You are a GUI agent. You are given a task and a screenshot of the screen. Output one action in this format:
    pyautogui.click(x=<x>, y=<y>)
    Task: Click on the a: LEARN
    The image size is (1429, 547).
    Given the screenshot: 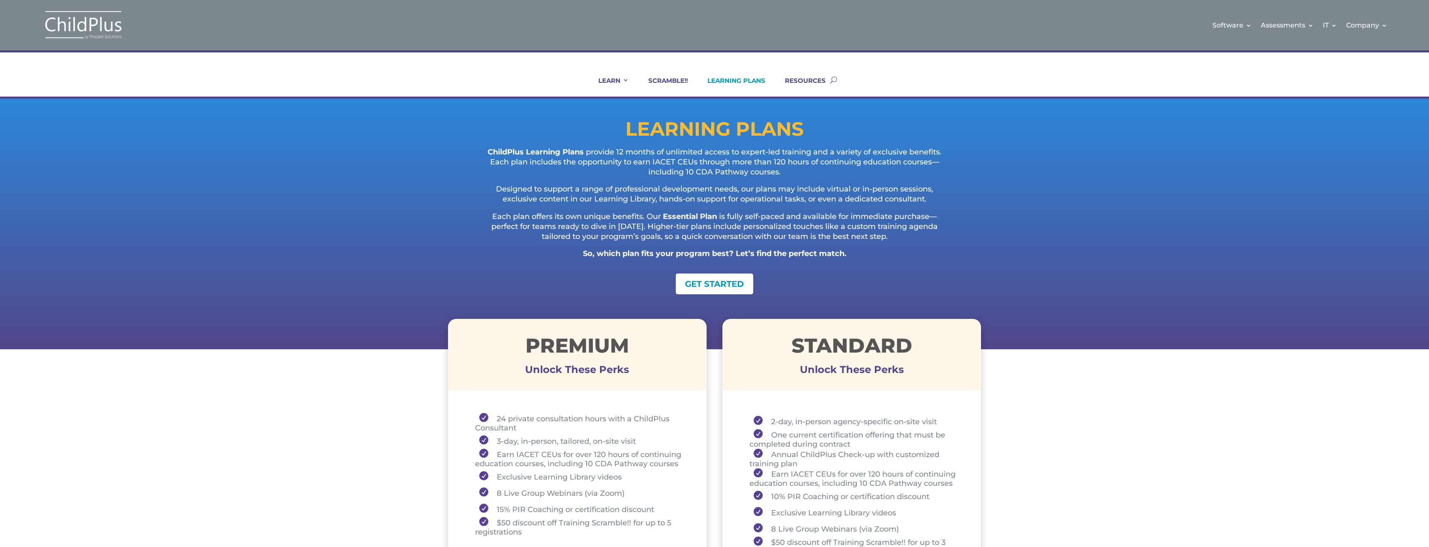 What is the action you would take?
    pyautogui.click(x=608, y=87)
    